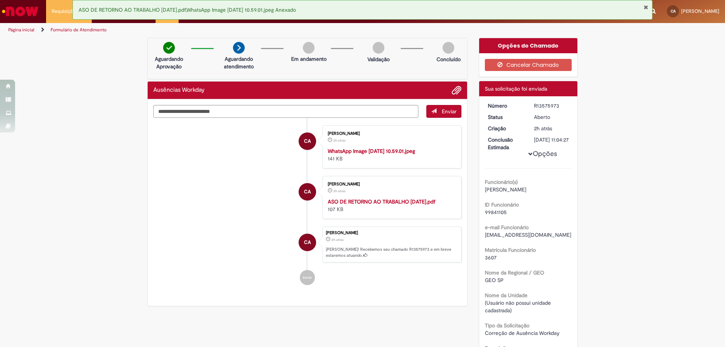 This screenshot has width=725, height=347. I want to click on b: Nome da Regional / GEO, so click(515, 273).